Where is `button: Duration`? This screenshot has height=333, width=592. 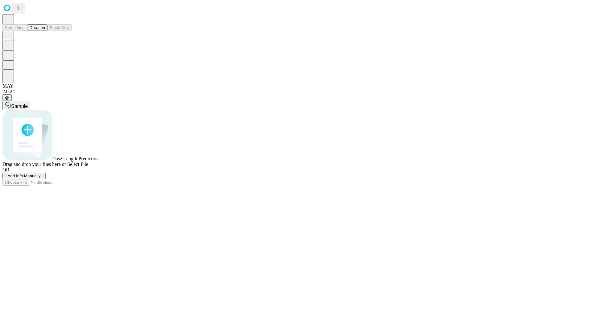 button: Duration is located at coordinates (37, 27).